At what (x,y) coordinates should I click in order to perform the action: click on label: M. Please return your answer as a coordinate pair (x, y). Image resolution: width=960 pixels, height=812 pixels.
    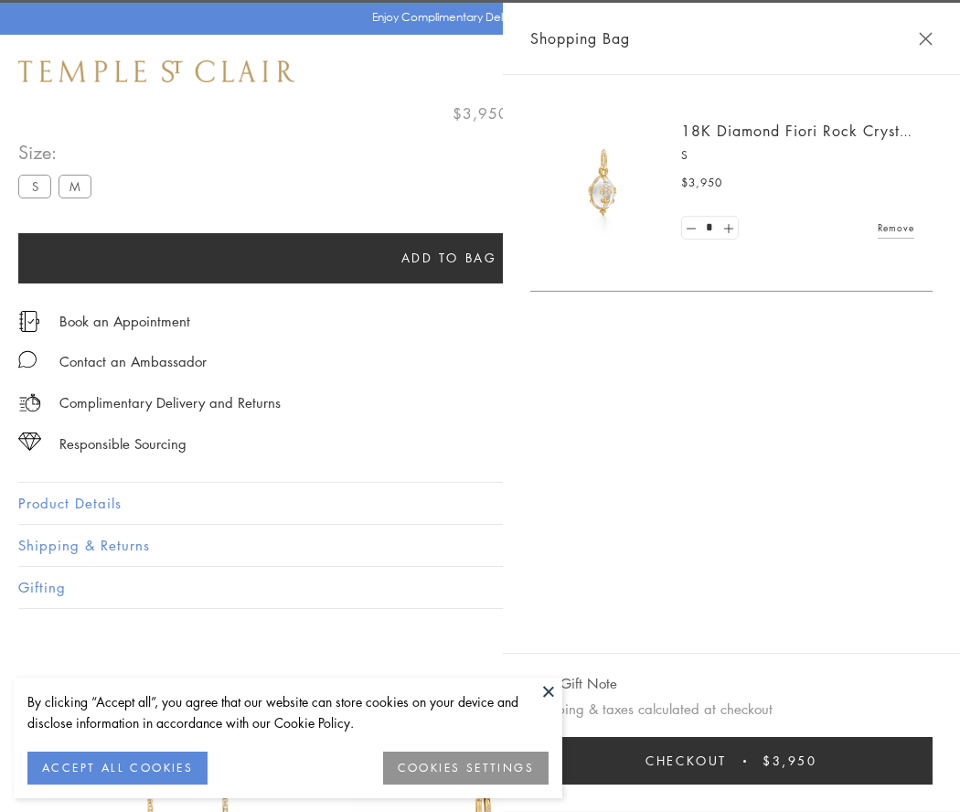
    Looking at the image, I should click on (75, 186).